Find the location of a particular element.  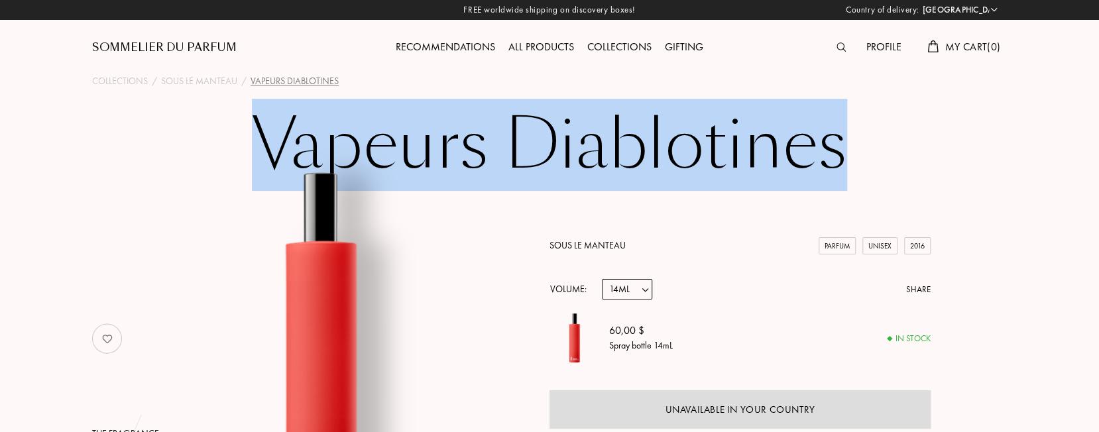

div: Gifting is located at coordinates (684, 48).